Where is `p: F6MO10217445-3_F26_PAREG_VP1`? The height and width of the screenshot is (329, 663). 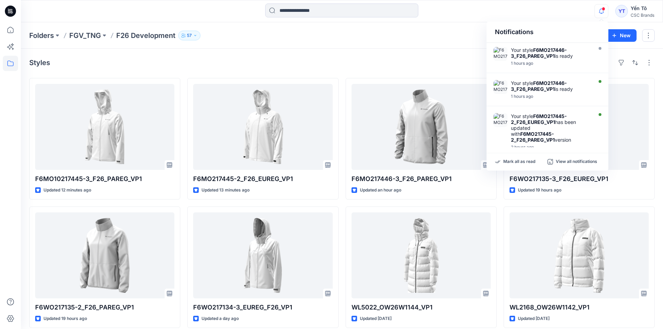
p: F6MO10217445-3_F26_PAREG_VP1 is located at coordinates (105, 179).